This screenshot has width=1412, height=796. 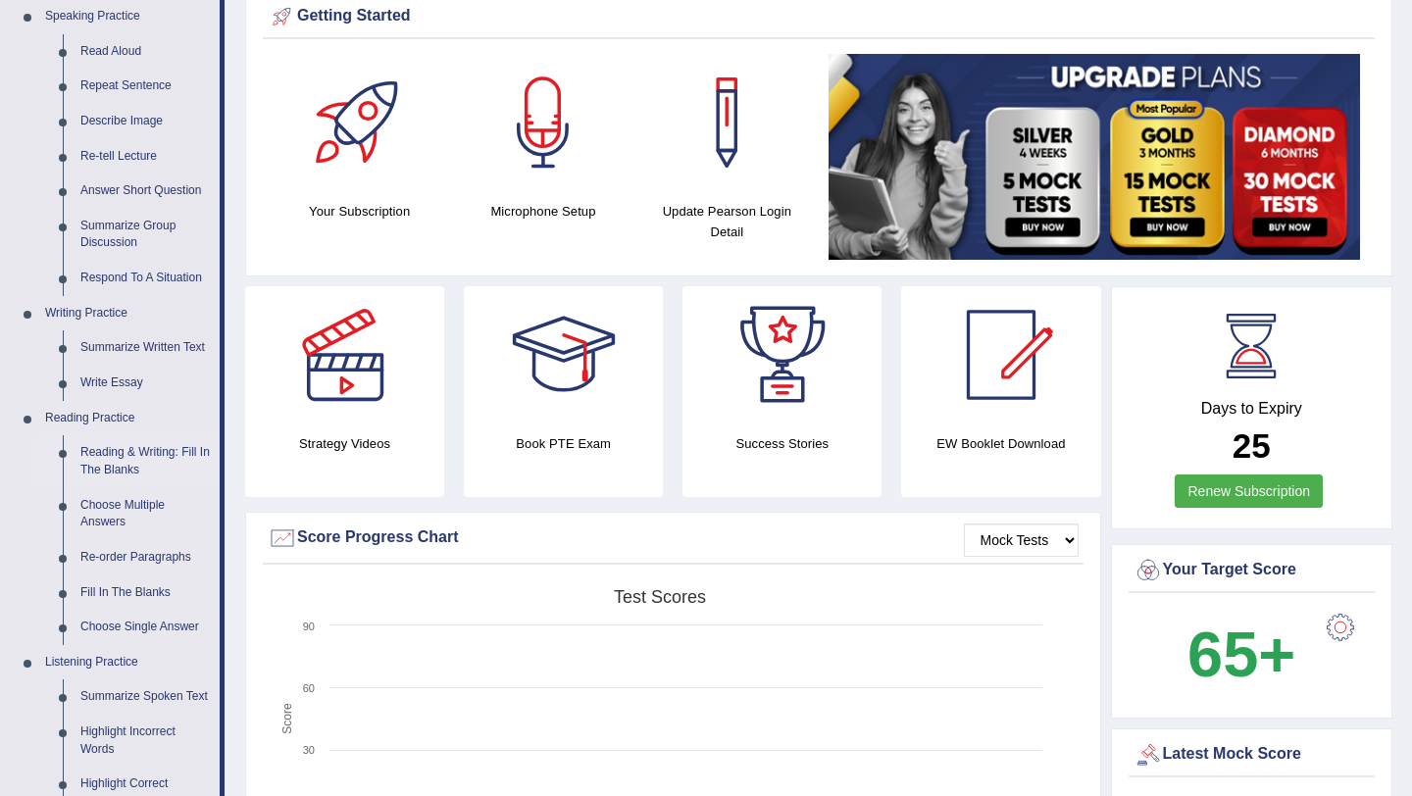 I want to click on h4: Days to Expiry, so click(x=1253, y=409).